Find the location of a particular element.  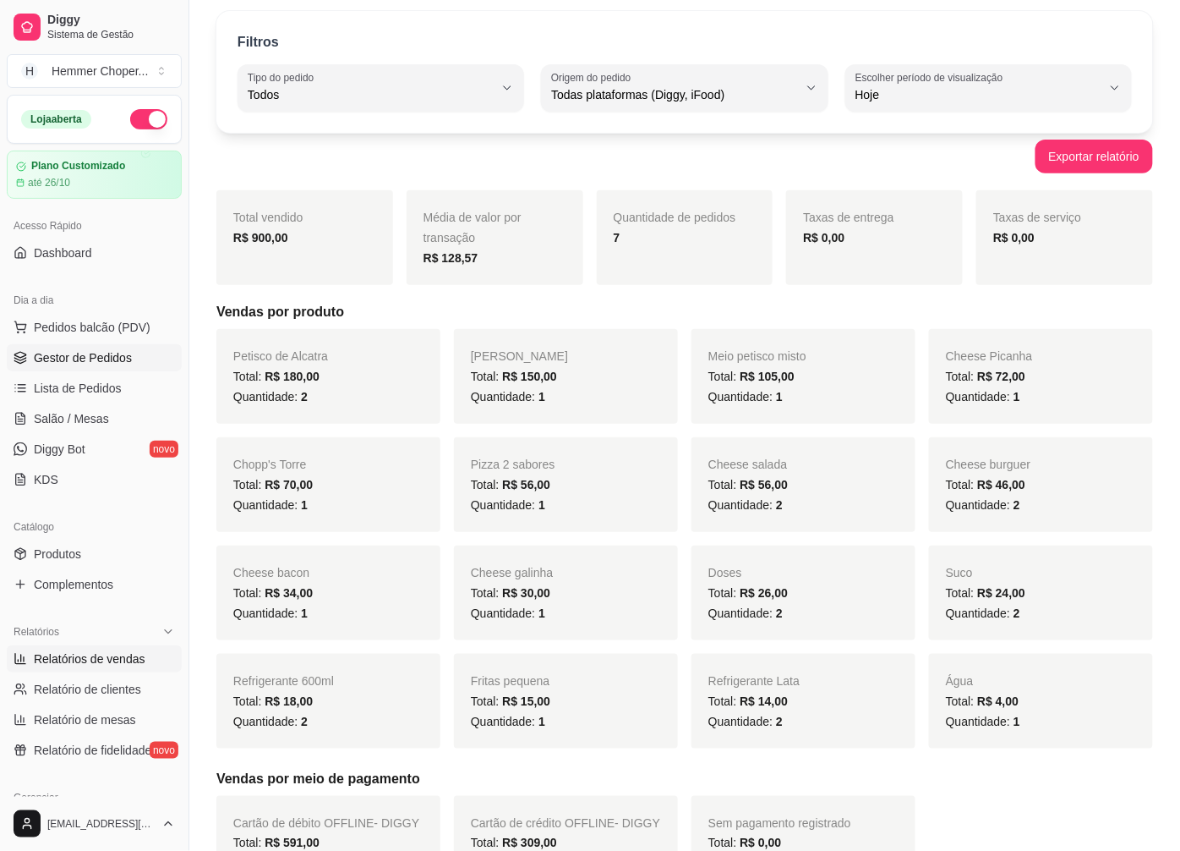

div: Acesso Rápido is located at coordinates (94, 226).